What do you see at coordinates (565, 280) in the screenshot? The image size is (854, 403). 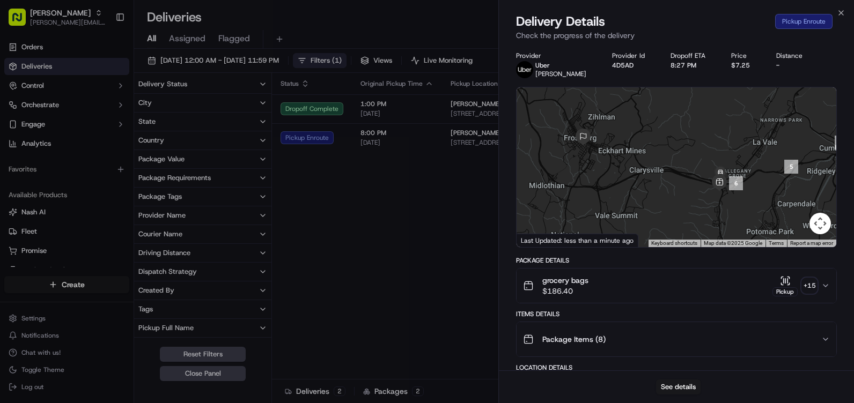 I see `span: grocery bags` at bounding box center [565, 280].